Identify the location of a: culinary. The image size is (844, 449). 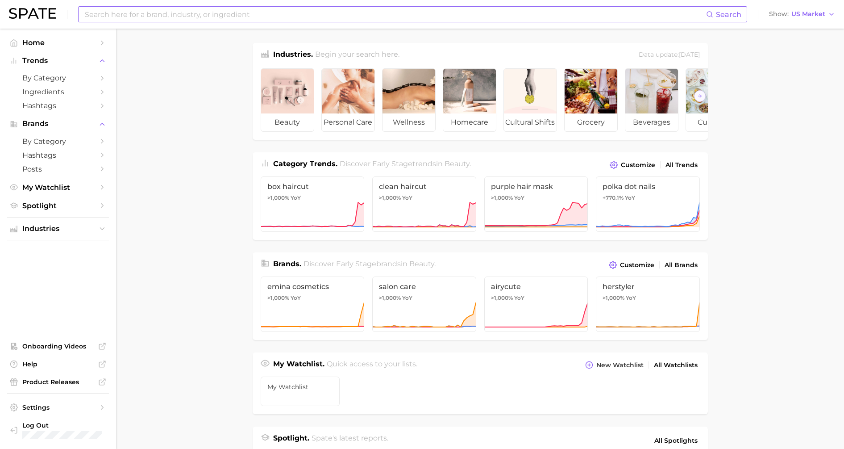
(713, 100).